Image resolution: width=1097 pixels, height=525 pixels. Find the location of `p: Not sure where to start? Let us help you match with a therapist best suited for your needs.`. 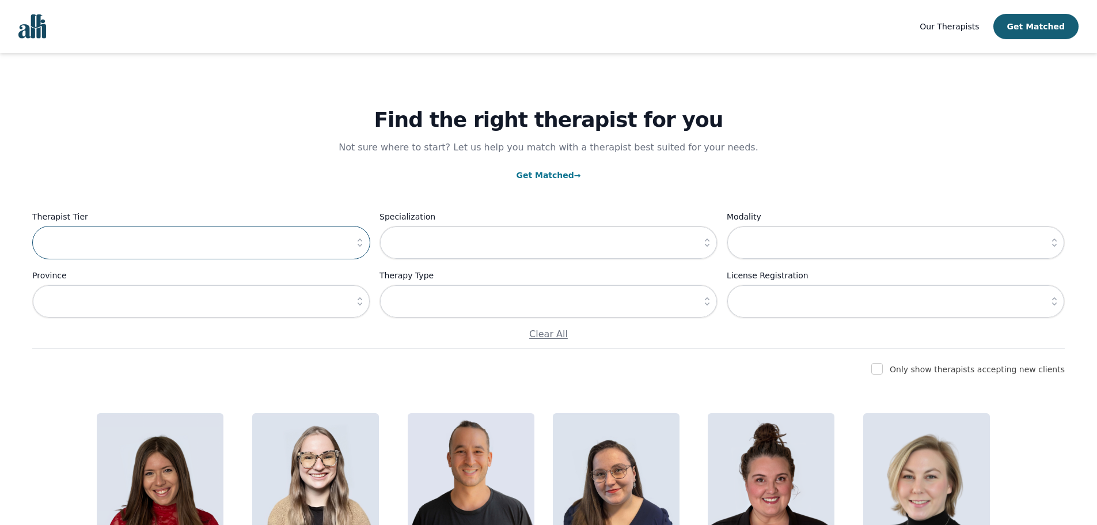

p: Not sure where to start? Let us help you match with a therapist best suited for your needs. is located at coordinates (549, 147).